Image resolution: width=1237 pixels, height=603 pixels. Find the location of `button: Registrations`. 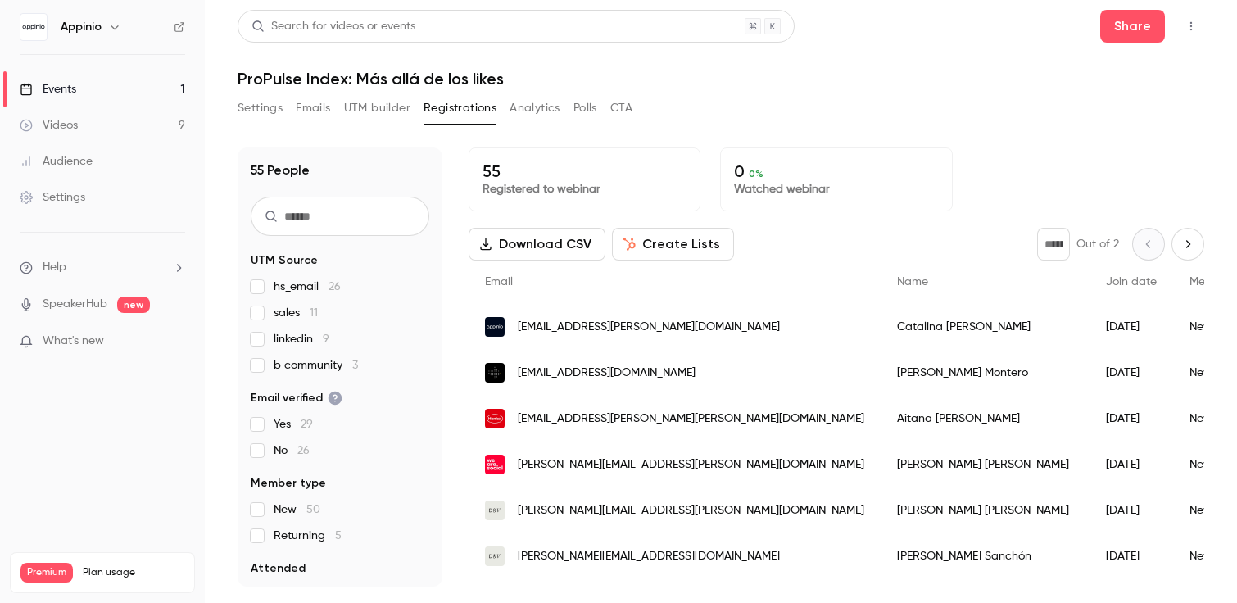

button: Registrations is located at coordinates (460, 108).